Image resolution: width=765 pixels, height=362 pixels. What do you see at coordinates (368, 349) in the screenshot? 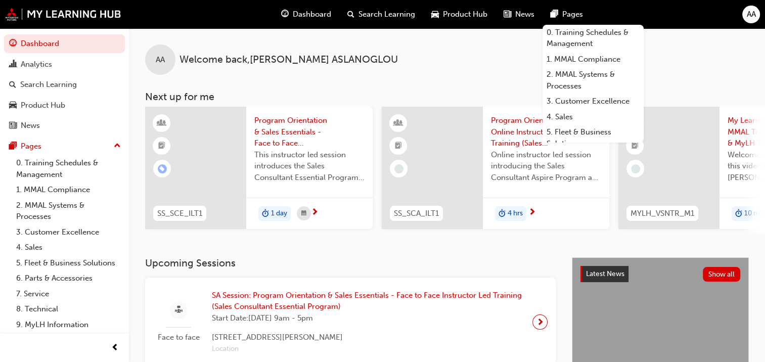
I see `span: Location` at bounding box center [368, 349].